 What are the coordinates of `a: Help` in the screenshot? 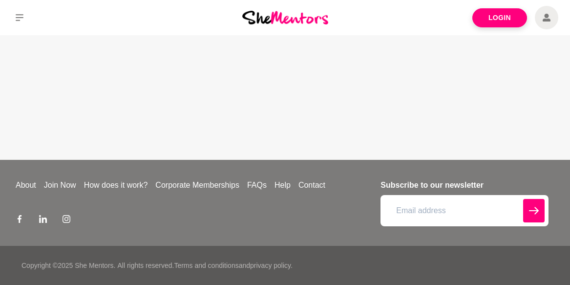 It's located at (282, 185).